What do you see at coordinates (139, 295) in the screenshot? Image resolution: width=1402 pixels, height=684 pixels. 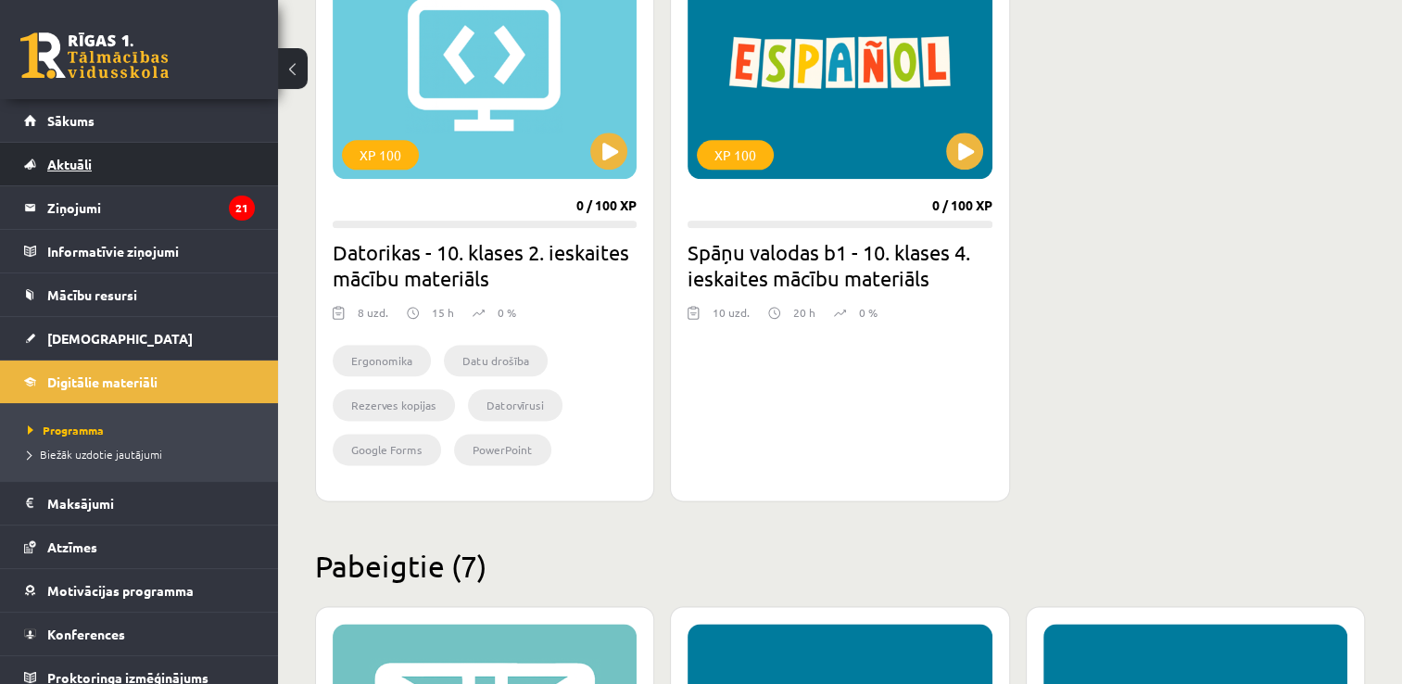 I see `a: Mācību resursi` at bounding box center [139, 295].